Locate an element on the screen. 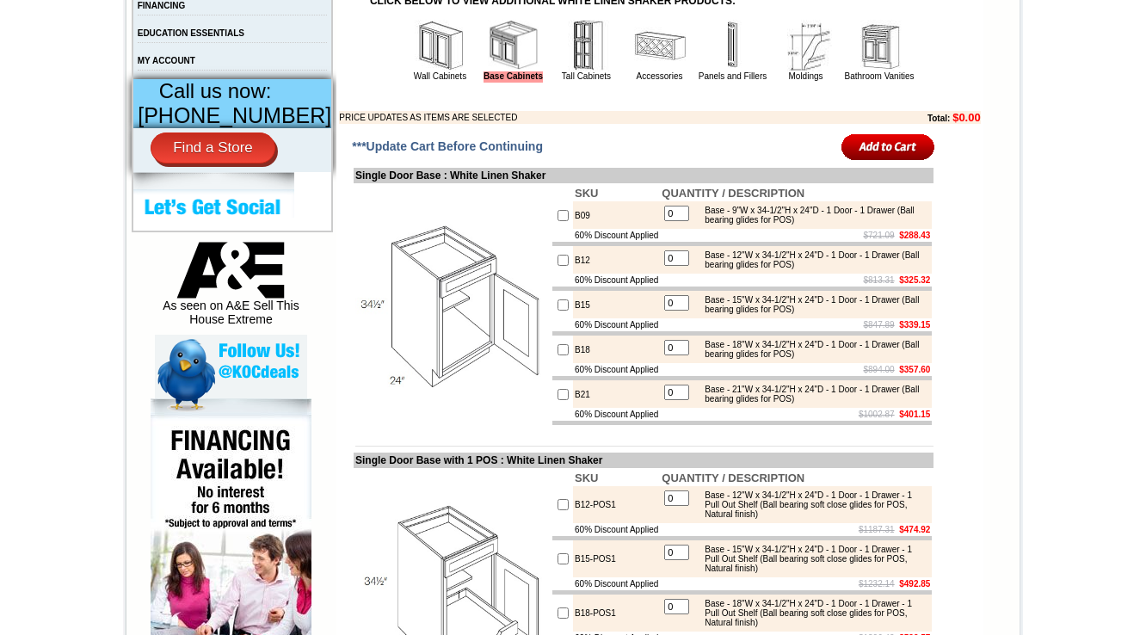 The height and width of the screenshot is (635, 1146). a: Panels and Fillers is located at coordinates (732, 76).